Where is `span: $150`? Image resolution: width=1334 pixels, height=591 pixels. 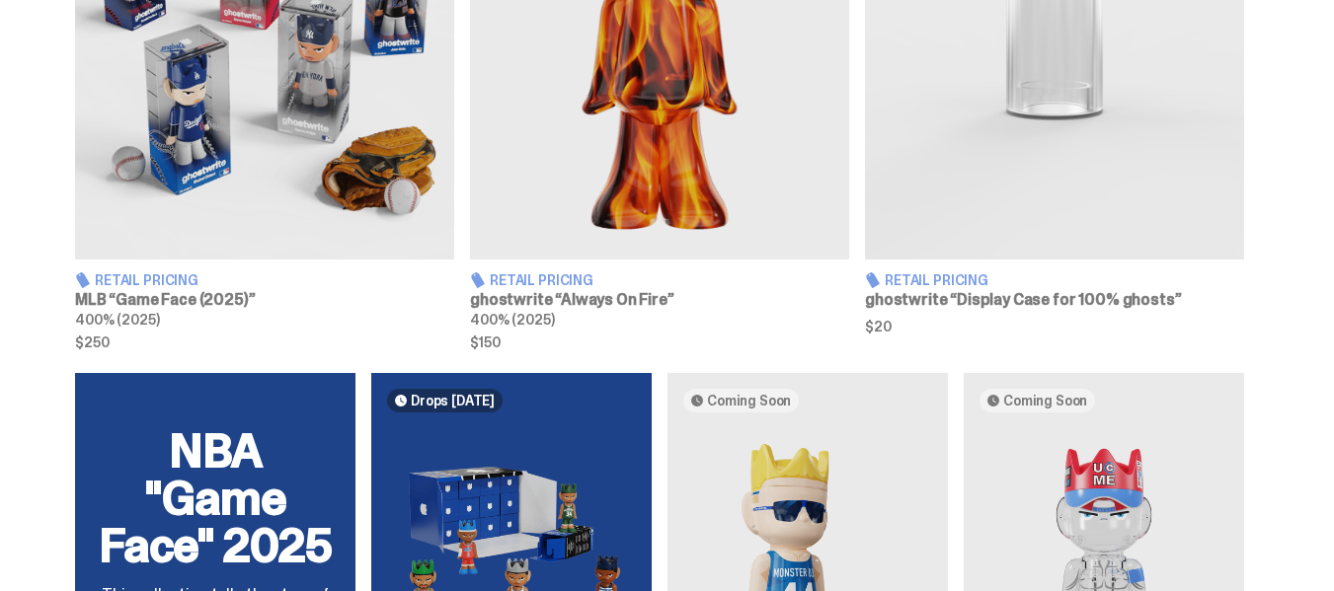
span: $150 is located at coordinates (660, 343).